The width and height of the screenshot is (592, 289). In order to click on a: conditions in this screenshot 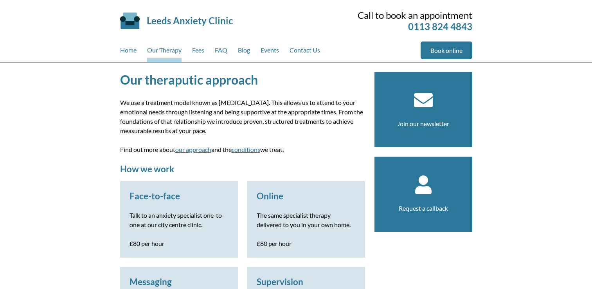, I will do `click(246, 149)`.